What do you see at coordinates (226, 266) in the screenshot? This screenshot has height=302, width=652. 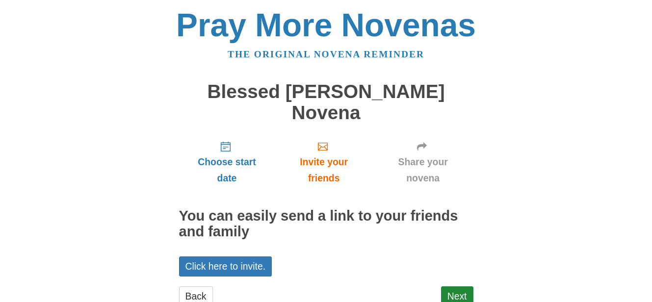 I see `a: Click here to invite.` at bounding box center [226, 266].